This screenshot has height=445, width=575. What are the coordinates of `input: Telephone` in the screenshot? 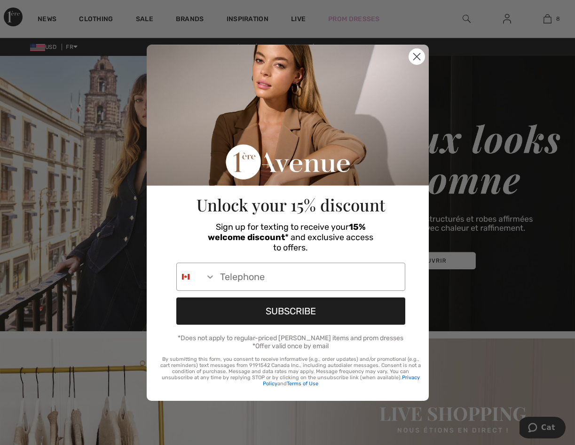 It's located at (310, 277).